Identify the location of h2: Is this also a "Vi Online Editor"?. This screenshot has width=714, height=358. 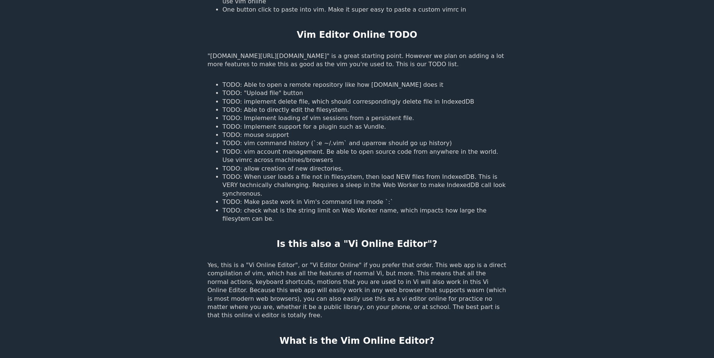
(357, 244).